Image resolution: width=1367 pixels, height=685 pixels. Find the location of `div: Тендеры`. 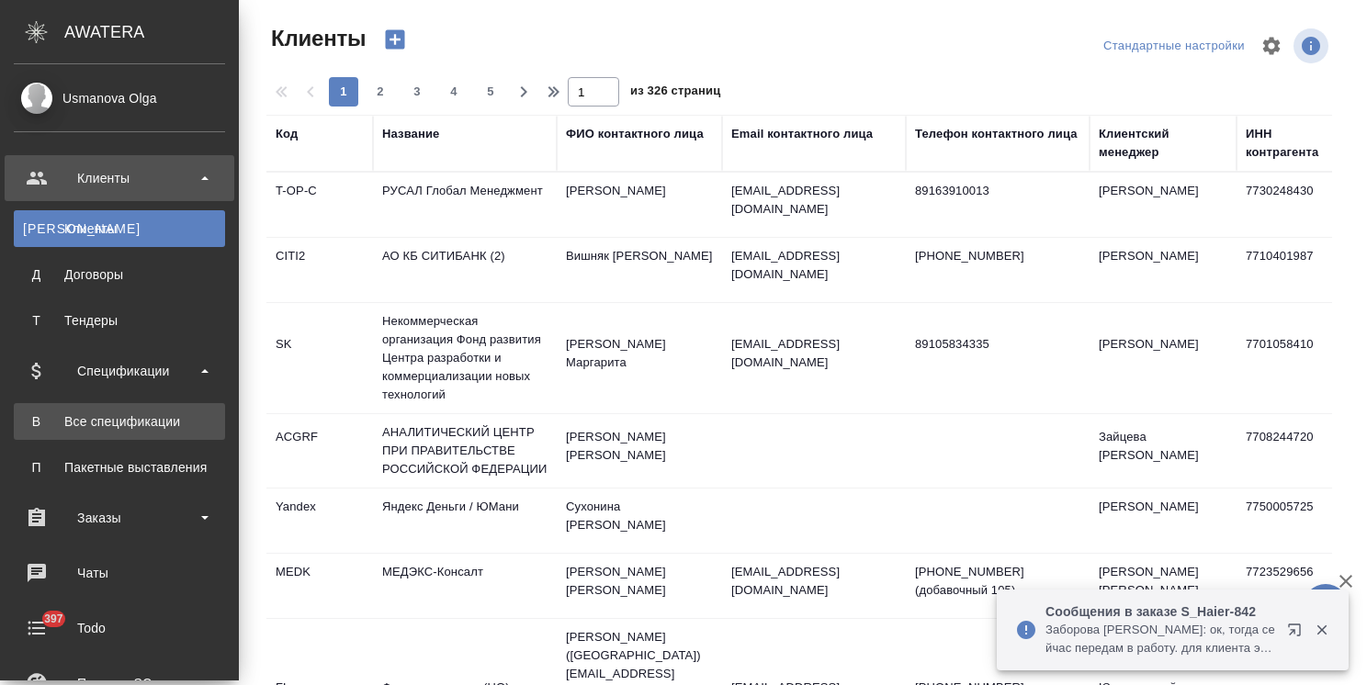

div: Тендеры is located at coordinates (119, 321).